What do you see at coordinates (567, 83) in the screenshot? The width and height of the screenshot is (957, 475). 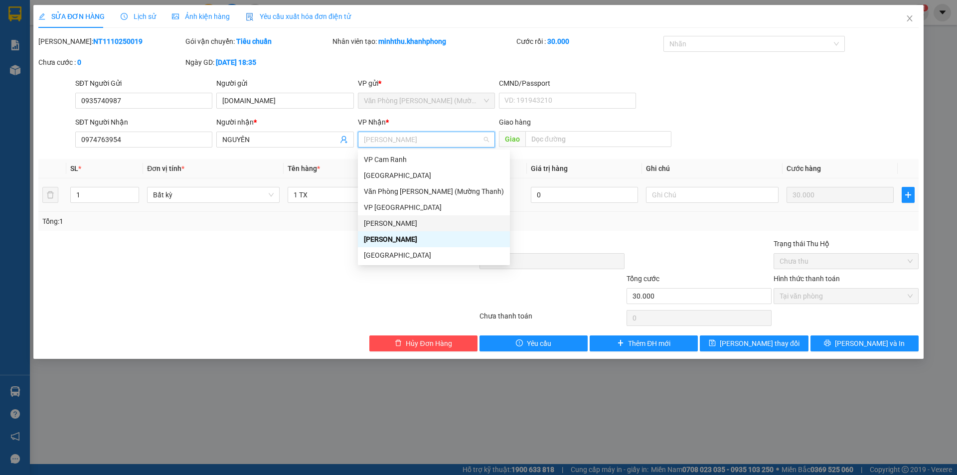 I see `div: CMND/Passport` at bounding box center [567, 83].